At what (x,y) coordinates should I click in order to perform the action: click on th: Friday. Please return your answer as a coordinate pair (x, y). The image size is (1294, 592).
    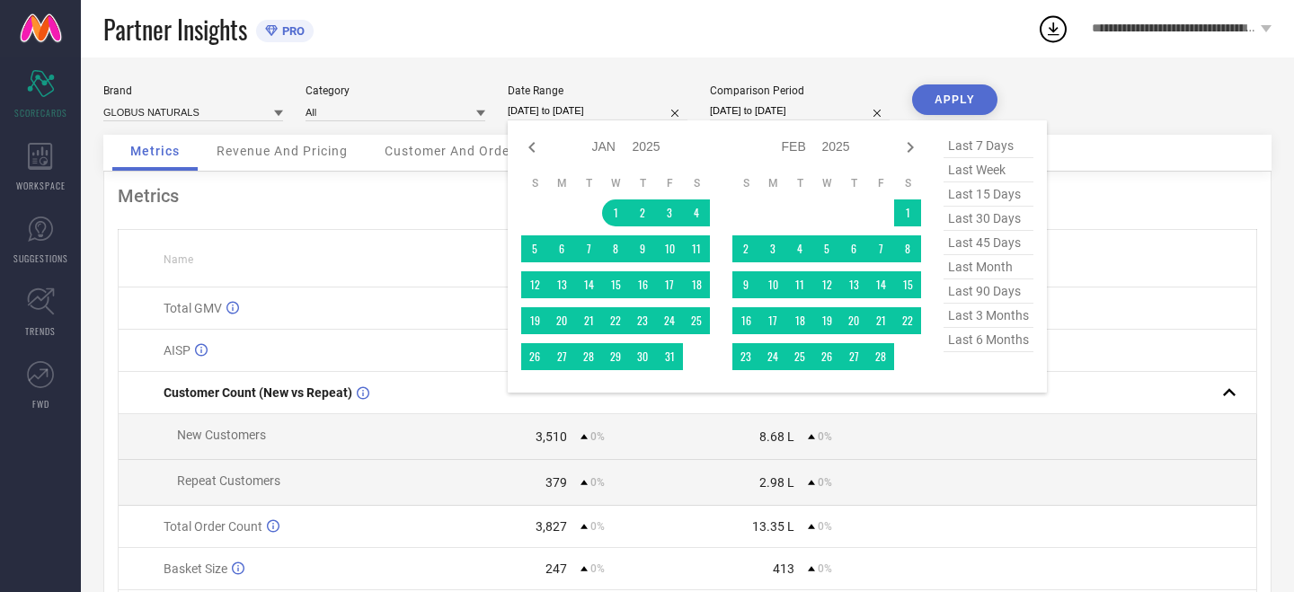
    Looking at the image, I should click on (881, 183).